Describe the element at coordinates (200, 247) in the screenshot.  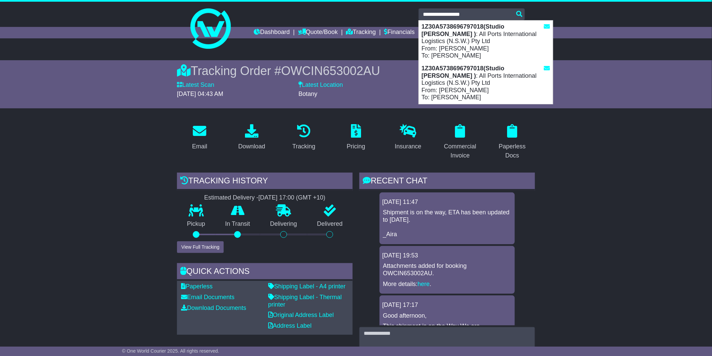
I see `button: View Full Tracking` at that location.